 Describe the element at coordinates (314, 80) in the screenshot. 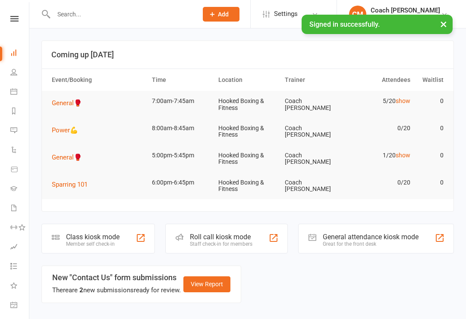

I see `th: Trainer` at that location.